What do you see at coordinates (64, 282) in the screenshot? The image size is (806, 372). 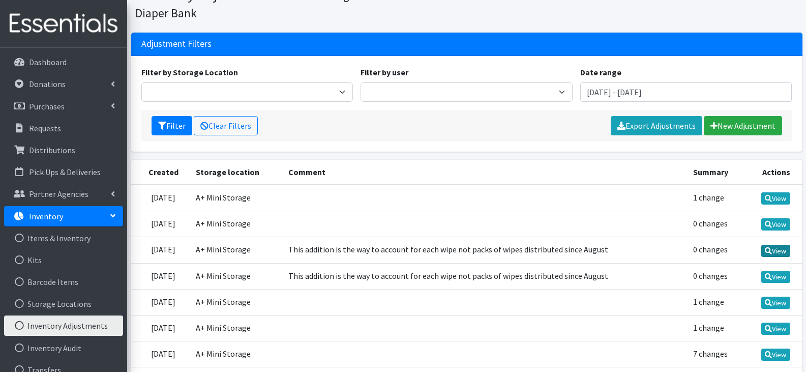 I see `a: Barcode Items` at bounding box center [64, 282].